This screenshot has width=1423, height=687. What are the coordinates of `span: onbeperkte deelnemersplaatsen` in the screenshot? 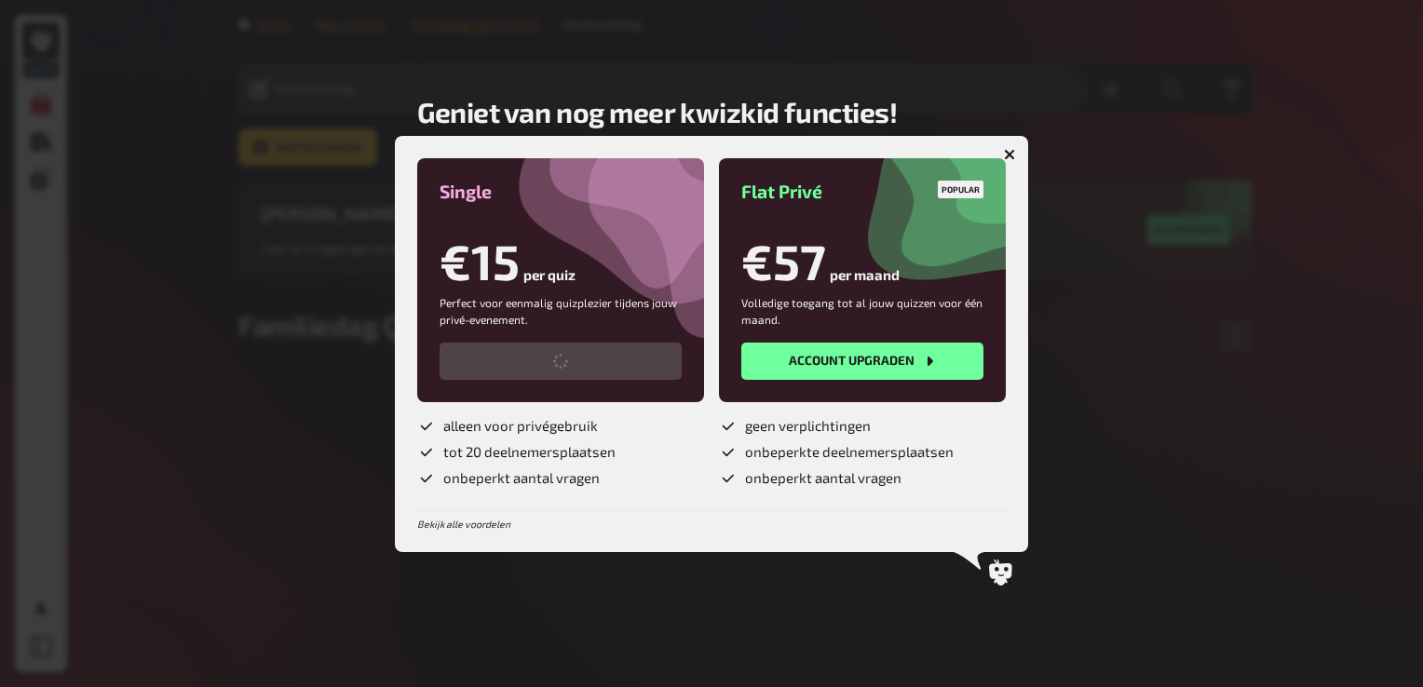 It's located at (849, 453).